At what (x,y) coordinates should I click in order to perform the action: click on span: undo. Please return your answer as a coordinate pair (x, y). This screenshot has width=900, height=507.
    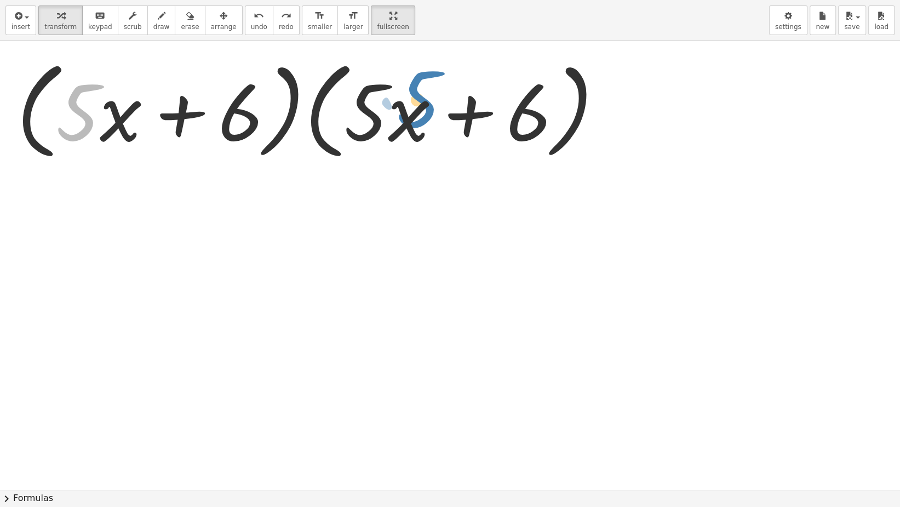
    Looking at the image, I should click on (259, 27).